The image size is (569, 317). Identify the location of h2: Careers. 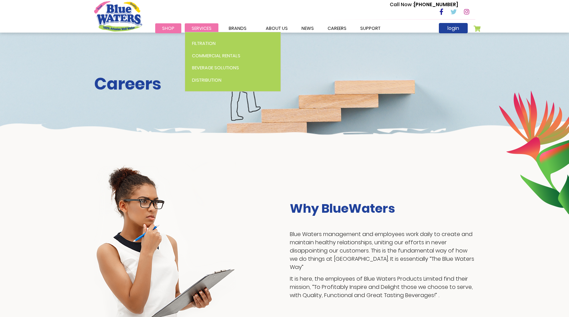
(285, 84).